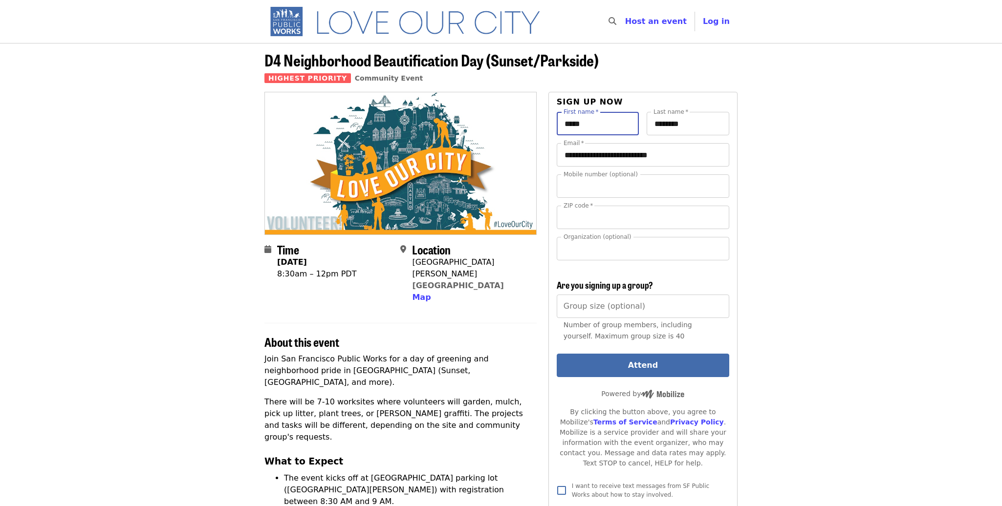 The width and height of the screenshot is (1002, 506). I want to click on span: Are you signing up a group?, so click(605, 285).